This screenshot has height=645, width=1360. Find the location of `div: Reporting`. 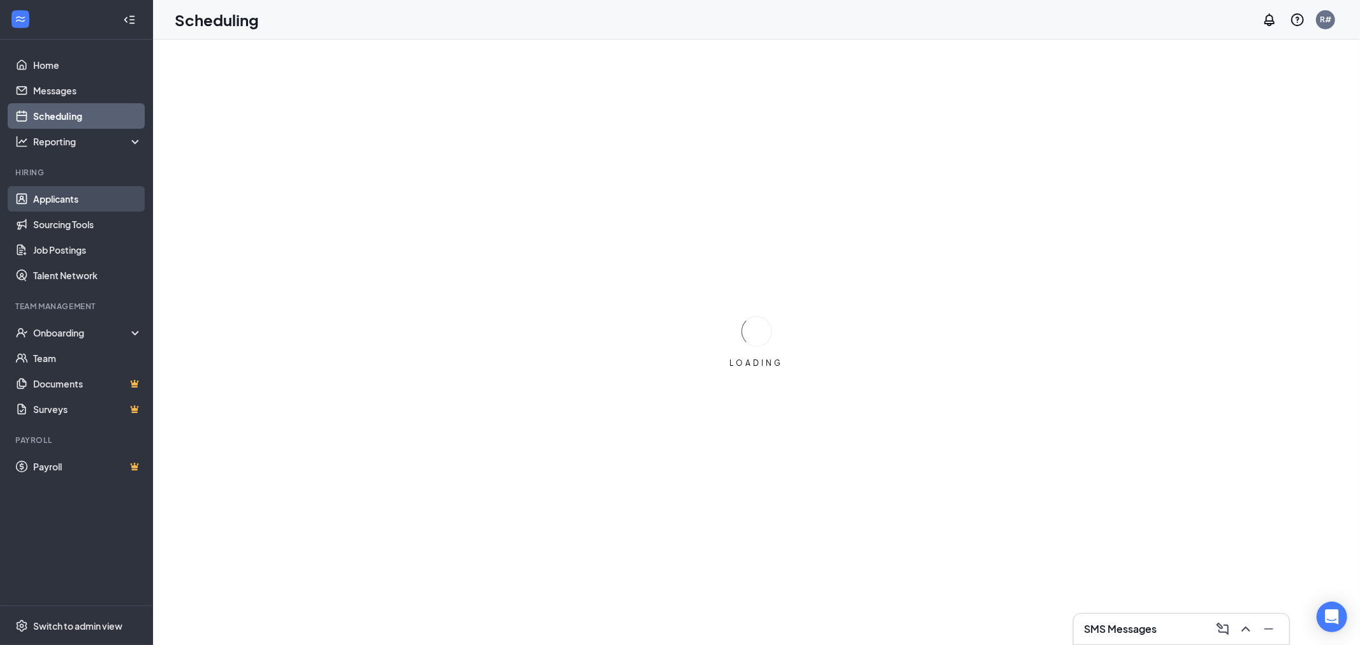

div: Reporting is located at coordinates (88, 142).